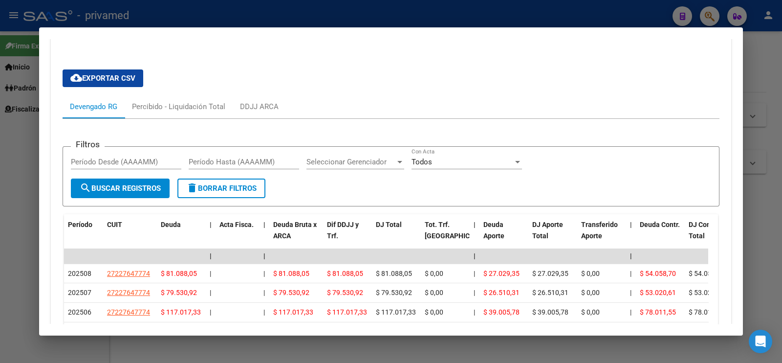 This screenshot has height=363, width=782. I want to click on div: Open Intercom Messenger, so click(760, 341).